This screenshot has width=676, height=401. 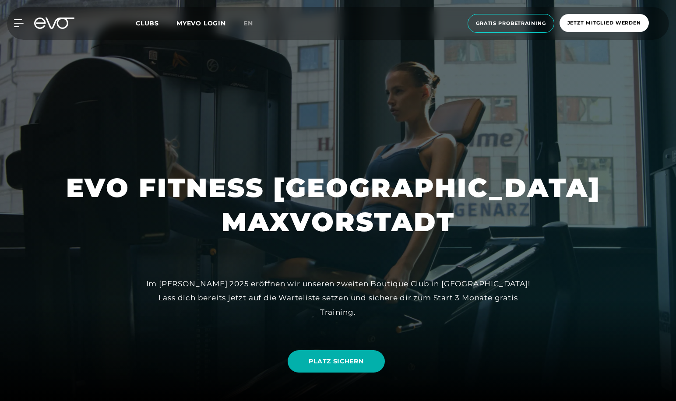 What do you see at coordinates (604, 23) in the screenshot?
I see `a: Jetzt Mitglied werden` at bounding box center [604, 23].